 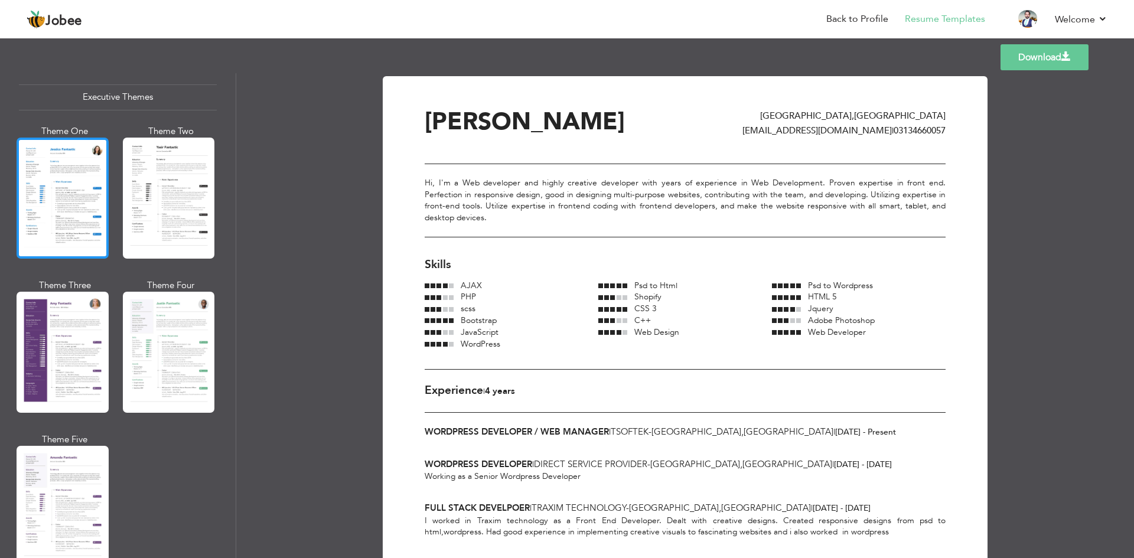 I want to click on span: Tsoftek, so click(x=629, y=432).